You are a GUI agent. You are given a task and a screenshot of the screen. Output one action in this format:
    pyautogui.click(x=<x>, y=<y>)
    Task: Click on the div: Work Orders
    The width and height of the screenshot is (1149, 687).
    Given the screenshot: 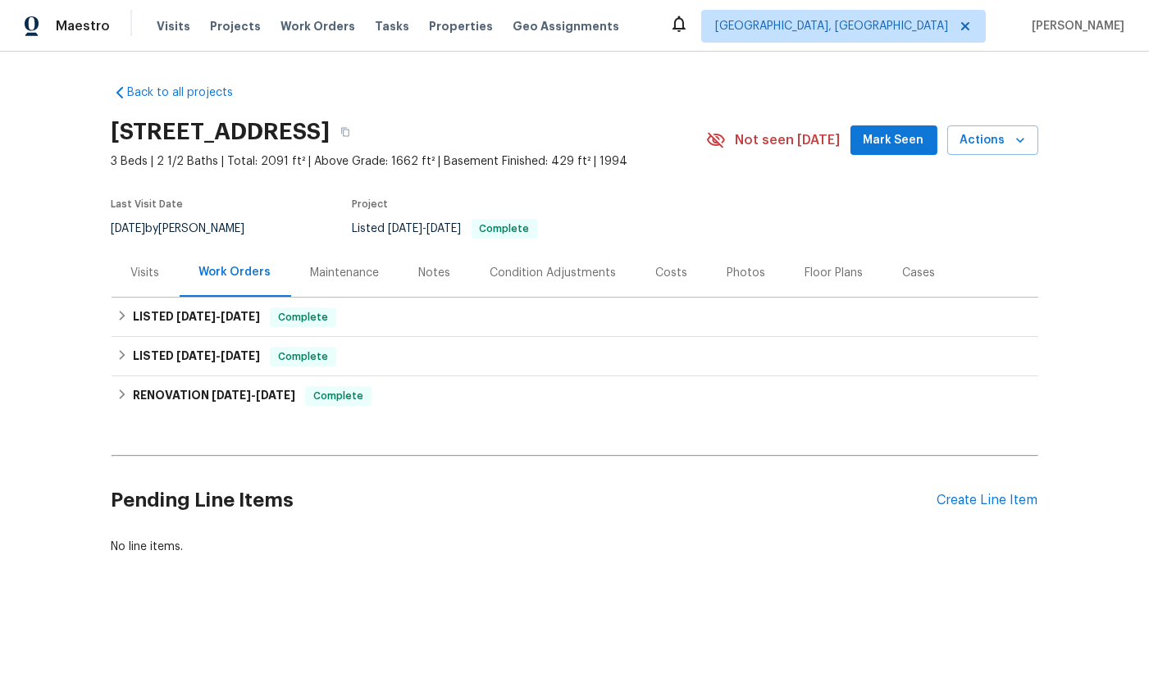 What is the action you would take?
    pyautogui.click(x=235, y=272)
    